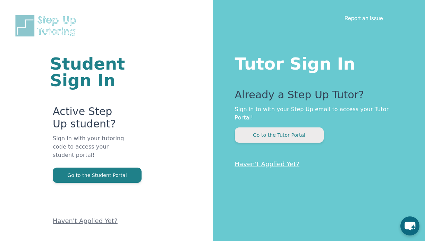  I want to click on h1: Student Sign In, so click(89, 72).